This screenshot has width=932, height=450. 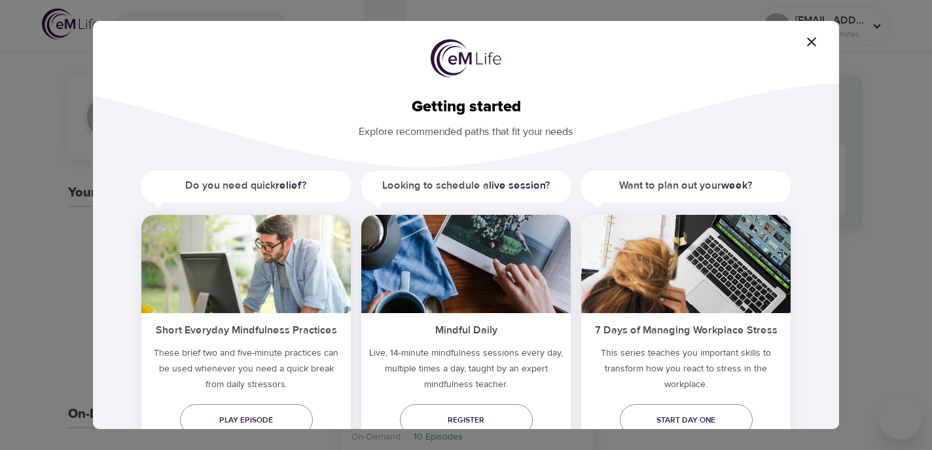 What do you see at coordinates (466, 185) in the screenshot?
I see `h5: Looking to schedule a ?` at bounding box center [466, 185].